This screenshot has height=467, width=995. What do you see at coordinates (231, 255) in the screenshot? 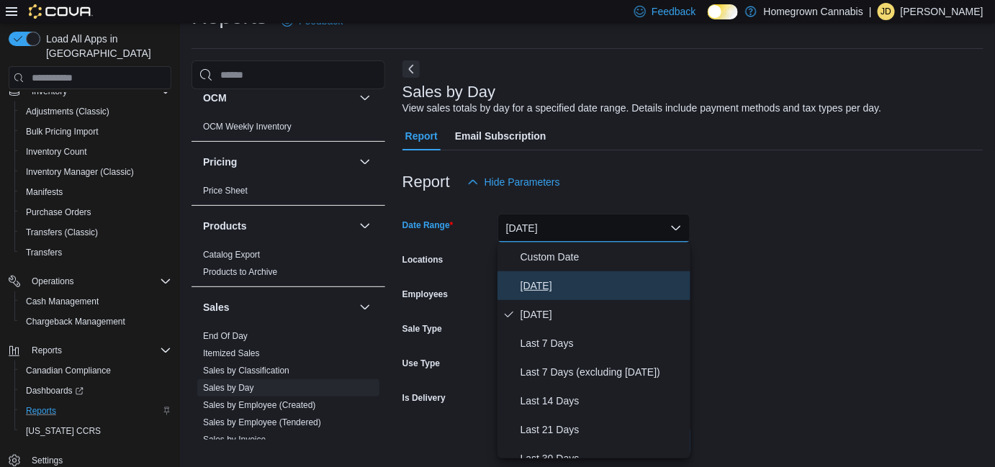
I see `span: Catalog Export` at bounding box center [231, 255].